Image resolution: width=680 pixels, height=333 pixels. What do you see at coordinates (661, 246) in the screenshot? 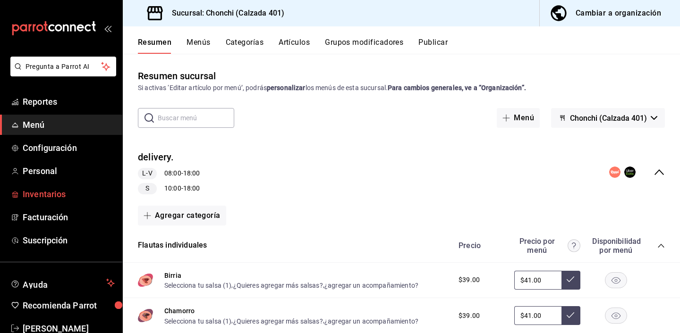
I see `button: collapse-category-row` at bounding box center [661, 246].